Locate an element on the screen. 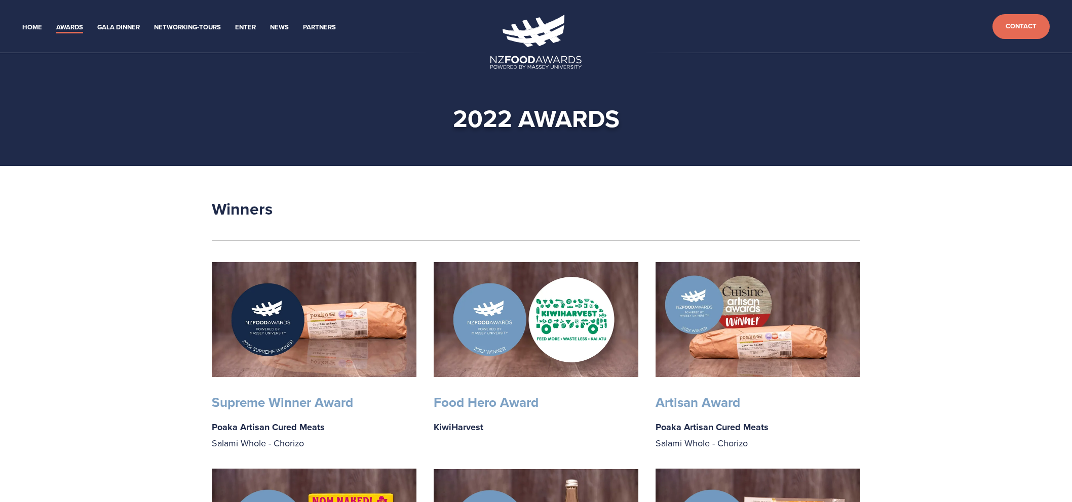 The image size is (1072, 502). strong: Food Hero Award is located at coordinates (486, 403).